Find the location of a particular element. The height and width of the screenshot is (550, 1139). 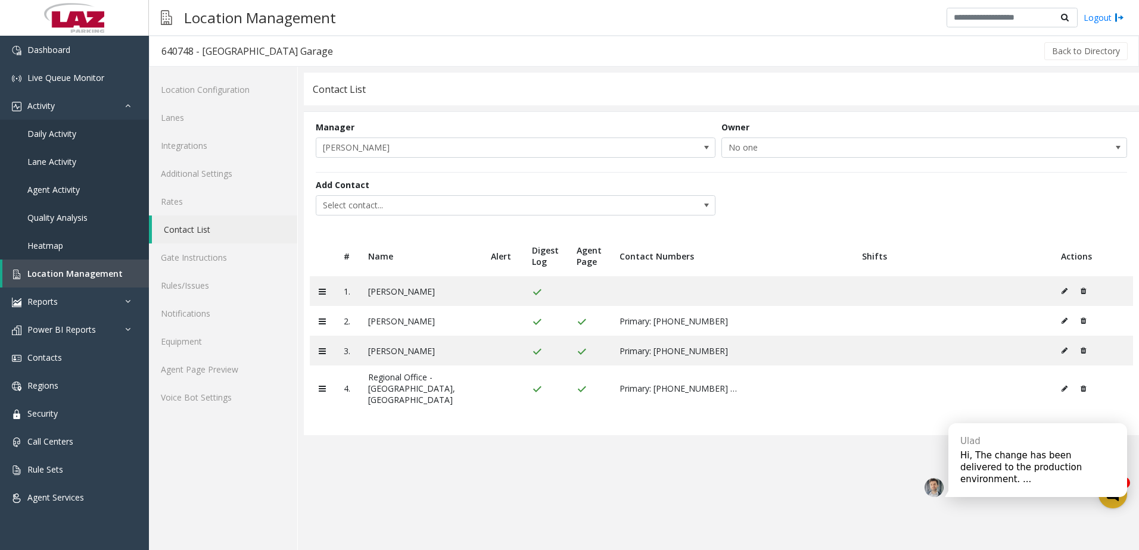

span: Call Centers is located at coordinates (50, 441).